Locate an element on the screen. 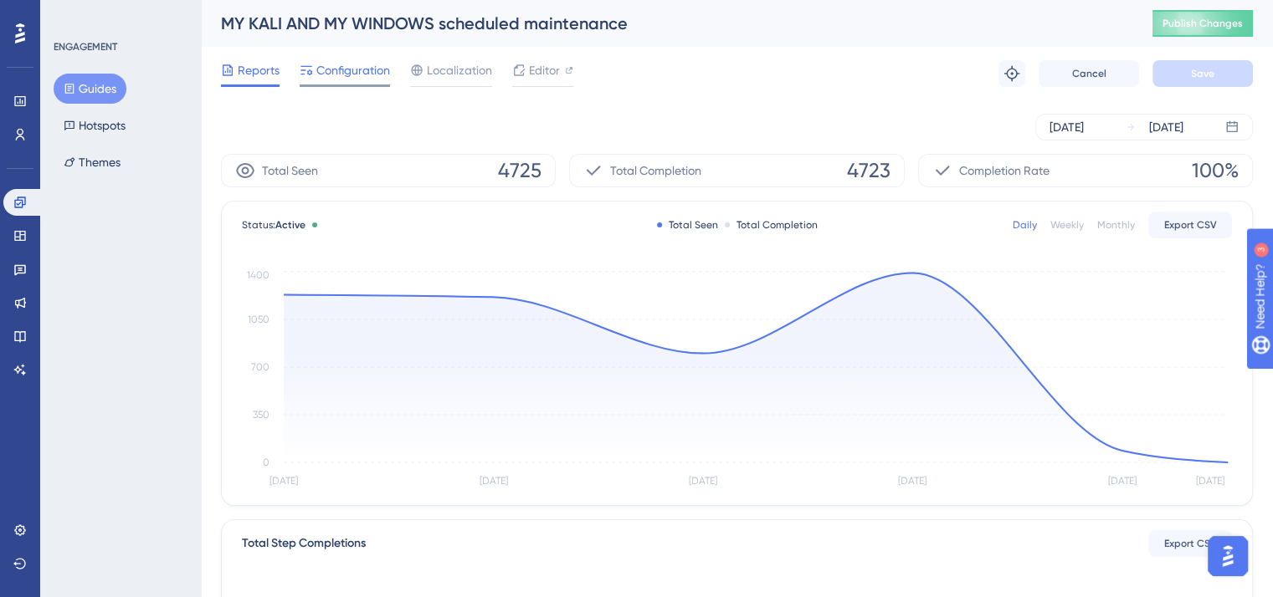  span: Total Seen is located at coordinates (290, 171).